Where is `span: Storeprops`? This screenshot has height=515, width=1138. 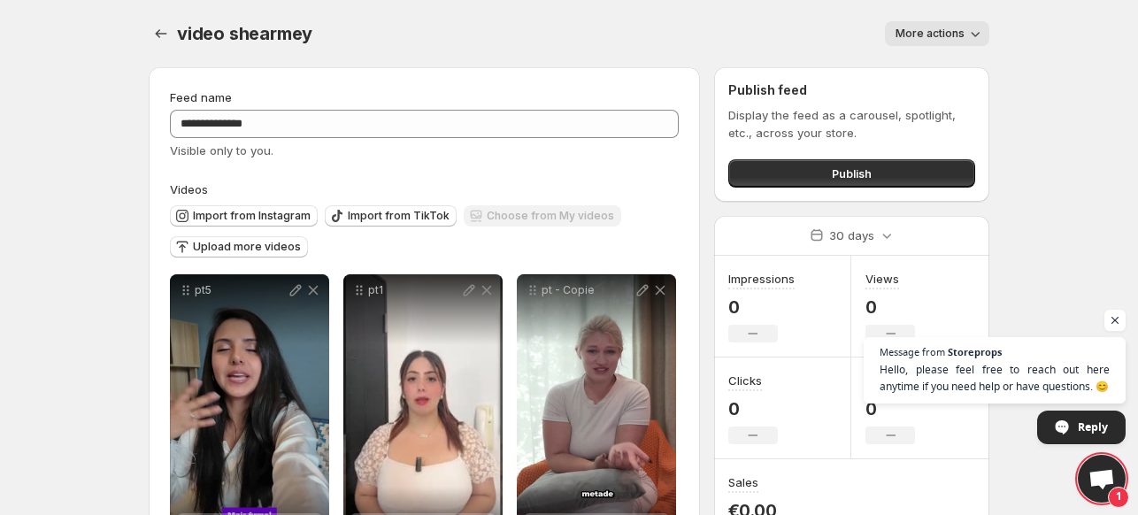
span: Storeprops is located at coordinates (975, 351).